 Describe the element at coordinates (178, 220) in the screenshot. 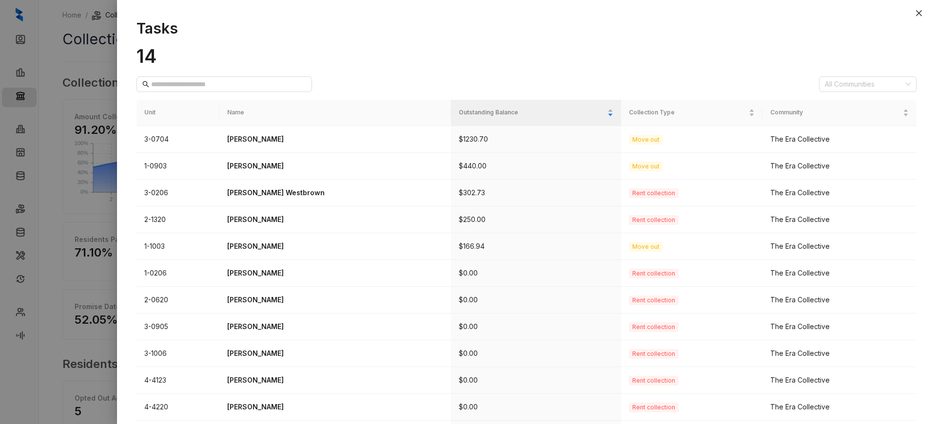

I see `td: 2-1320` at that location.